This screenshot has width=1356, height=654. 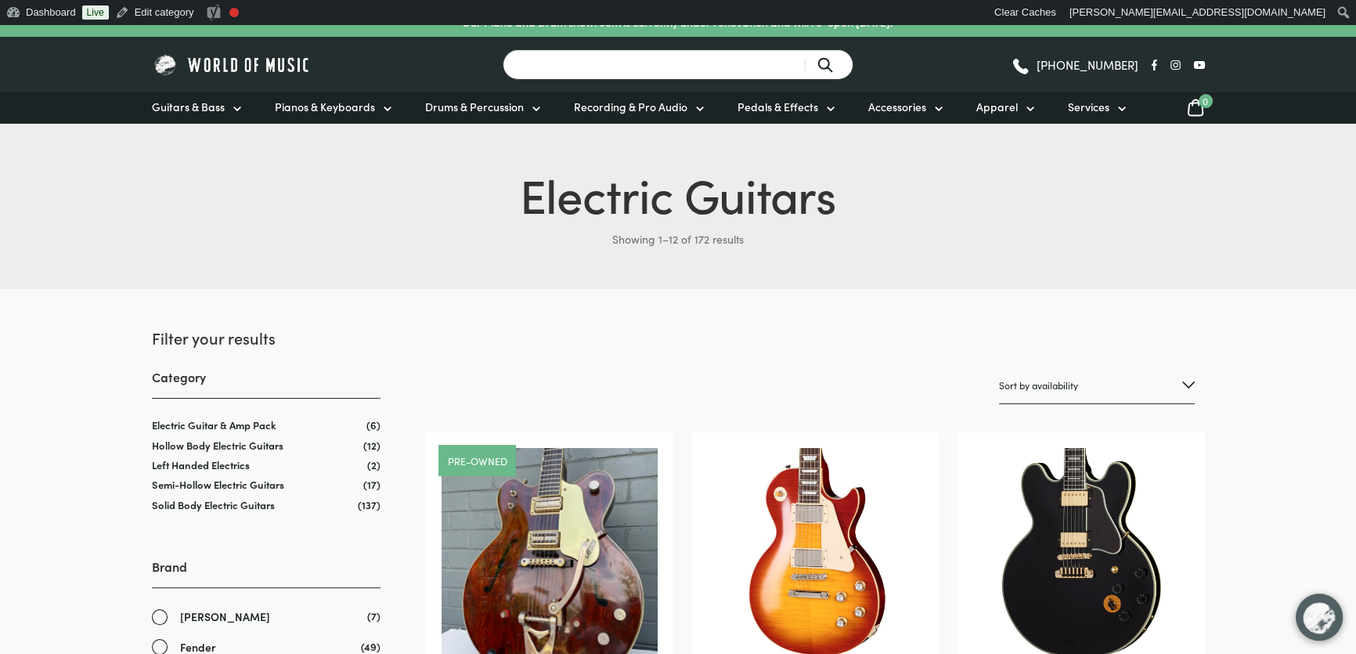 I want to click on input: Search for a product ..., so click(x=678, y=64).